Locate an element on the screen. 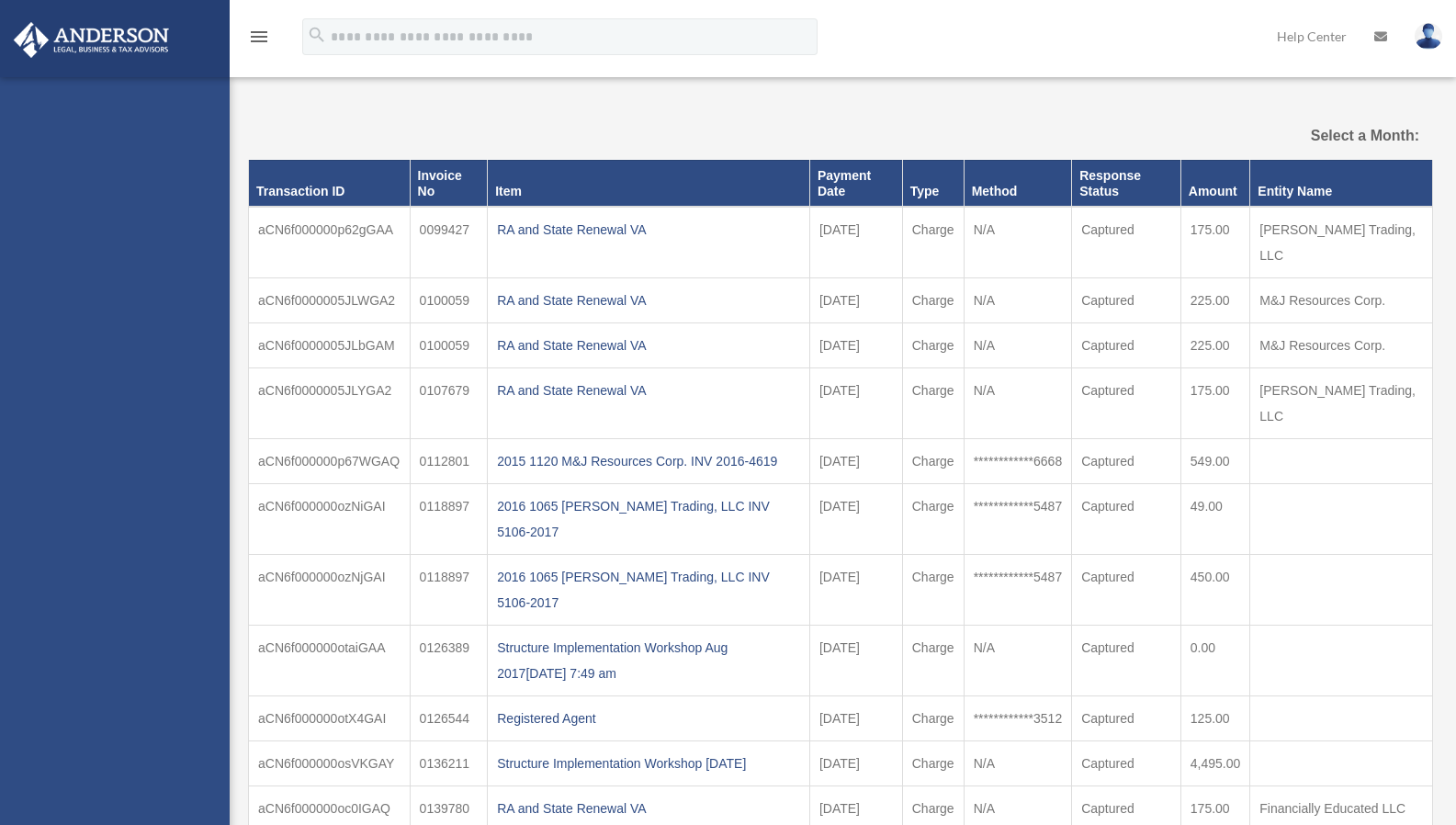 This screenshot has width=1456, height=825. td: aCN6f000000osVKGAY is located at coordinates (330, 763).